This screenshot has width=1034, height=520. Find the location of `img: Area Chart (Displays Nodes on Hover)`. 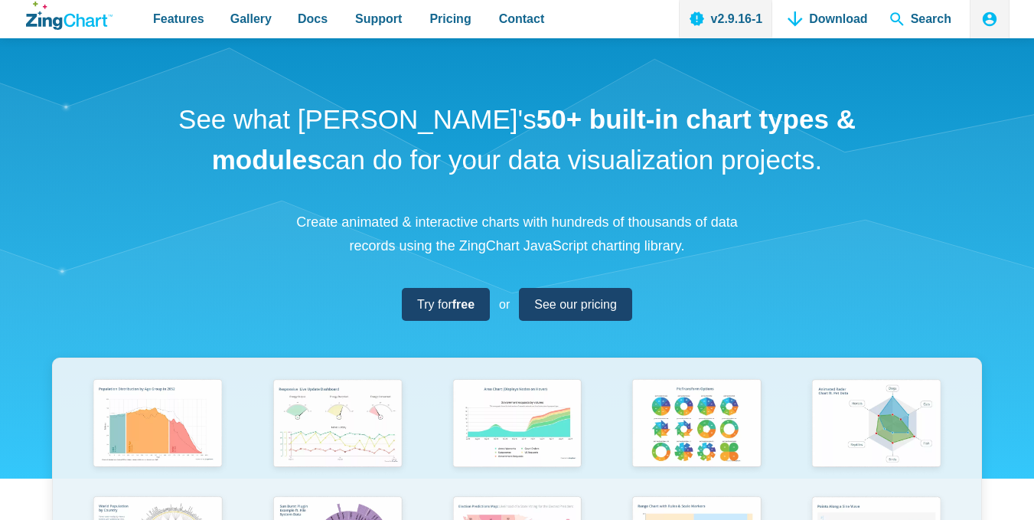

img: Area Chart (Displays Nodes on Hover) is located at coordinates (517, 425).